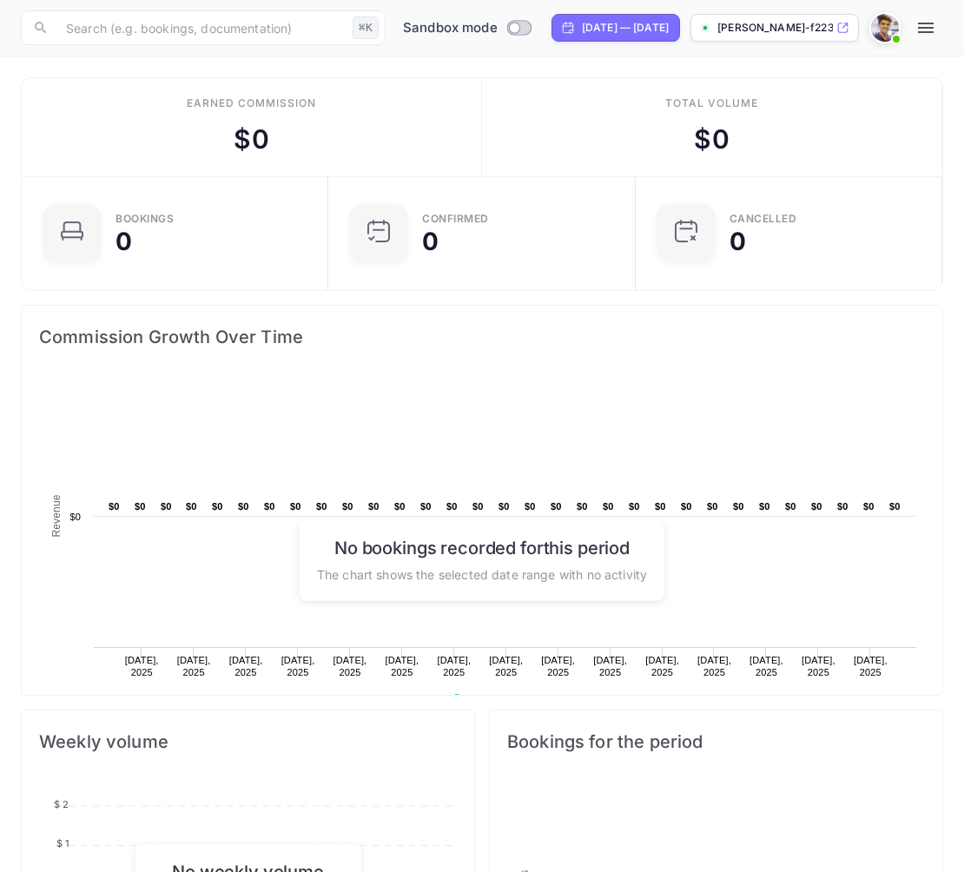 Image resolution: width=964 pixels, height=872 pixels. Describe the element at coordinates (63, 844) in the screenshot. I see `tspan: $ 1` at that location.